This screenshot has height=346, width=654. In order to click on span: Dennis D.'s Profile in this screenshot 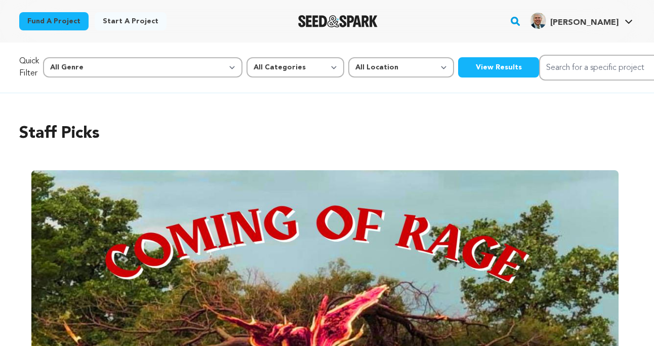, I will do `click(581, 21)`.